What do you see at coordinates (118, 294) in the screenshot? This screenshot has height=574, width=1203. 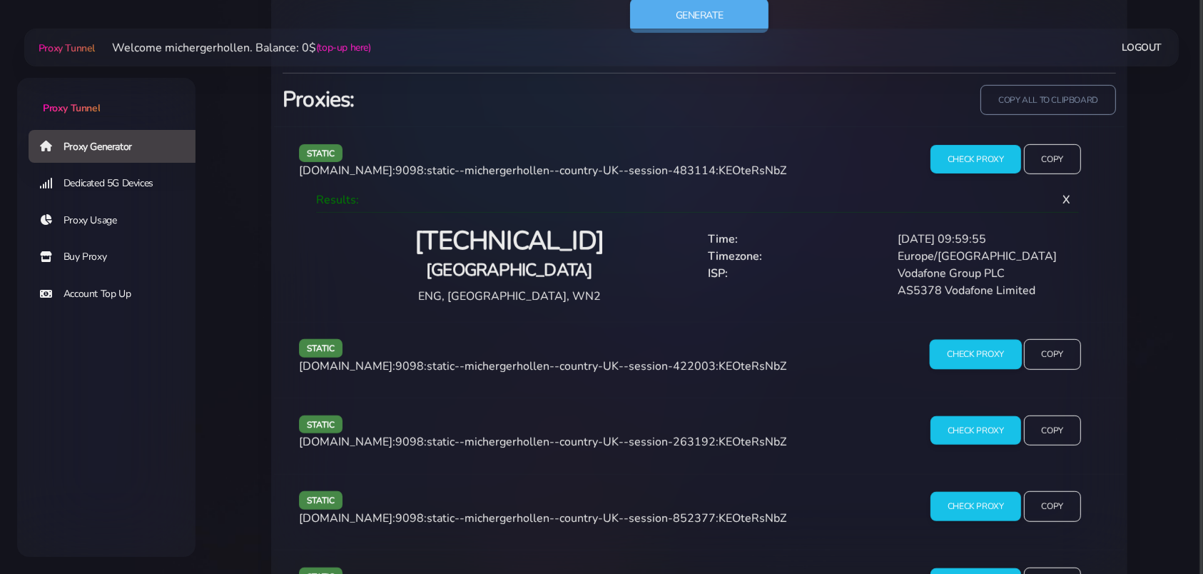 I see `a: Account Top Up` at bounding box center [118, 294].